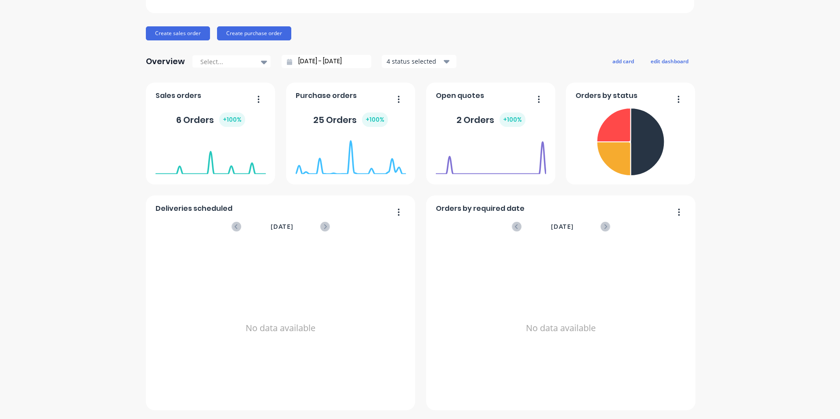 The width and height of the screenshot is (840, 419). What do you see at coordinates (210, 119) in the screenshot?
I see `div: 6 Orders` at bounding box center [210, 119].